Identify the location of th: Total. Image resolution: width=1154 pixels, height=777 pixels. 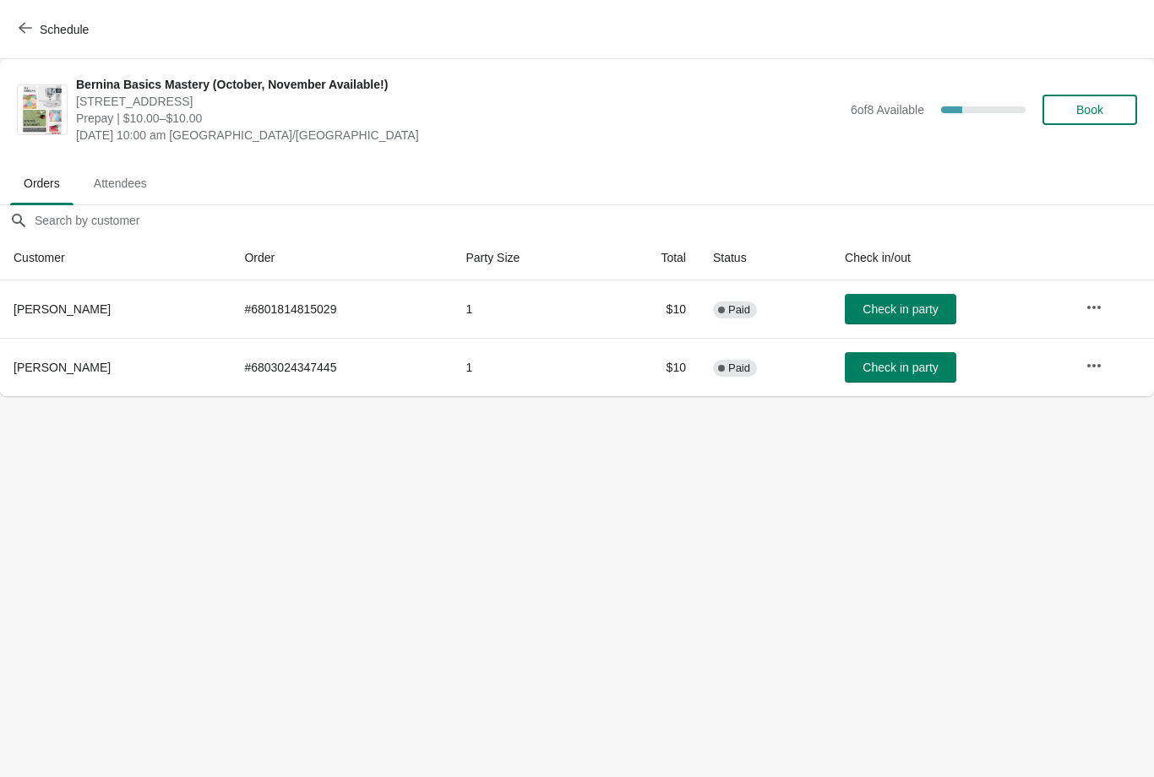
(651, 258).